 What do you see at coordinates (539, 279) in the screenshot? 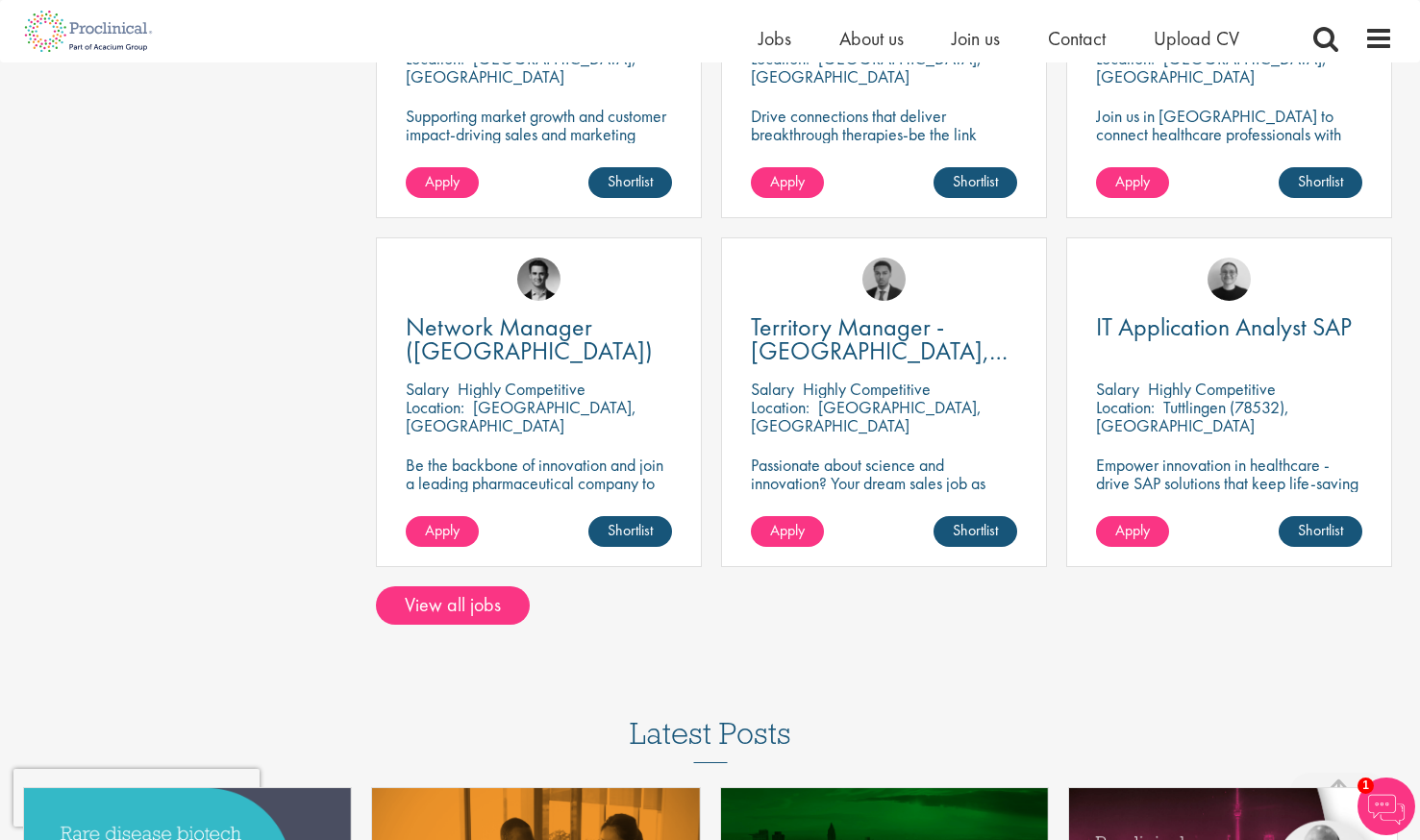
I see `img: Max Slevogt` at bounding box center [539, 279].